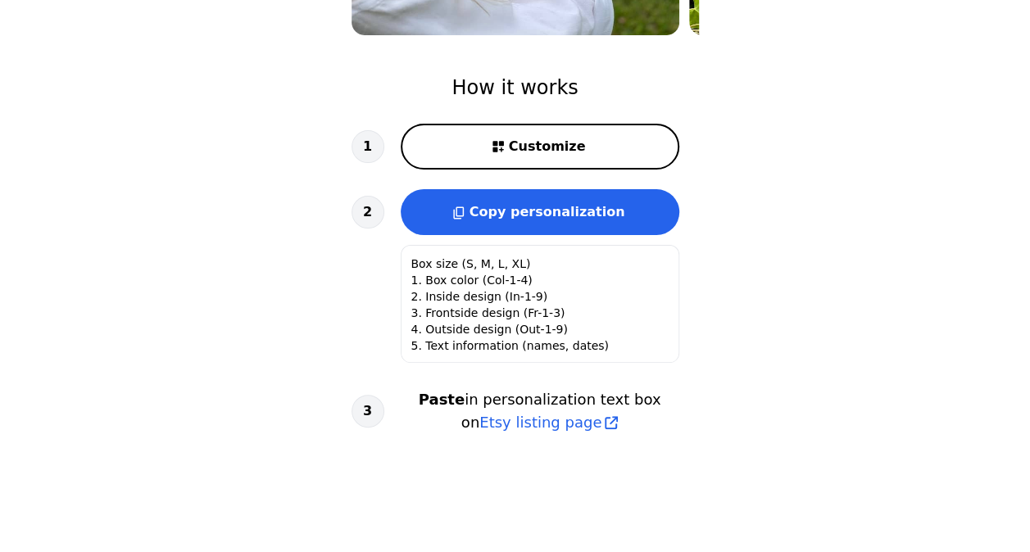 The image size is (1030, 552). Describe the element at coordinates (547, 147) in the screenshot. I see `span: Customize` at that location.